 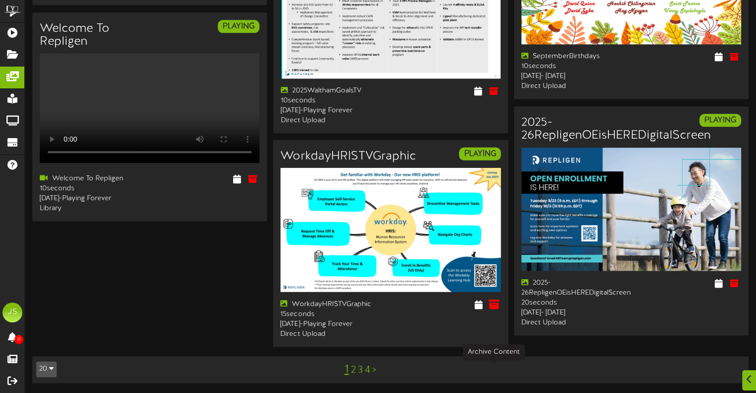 I want to click on div: 2025WalthamGoalsTV, so click(x=332, y=91).